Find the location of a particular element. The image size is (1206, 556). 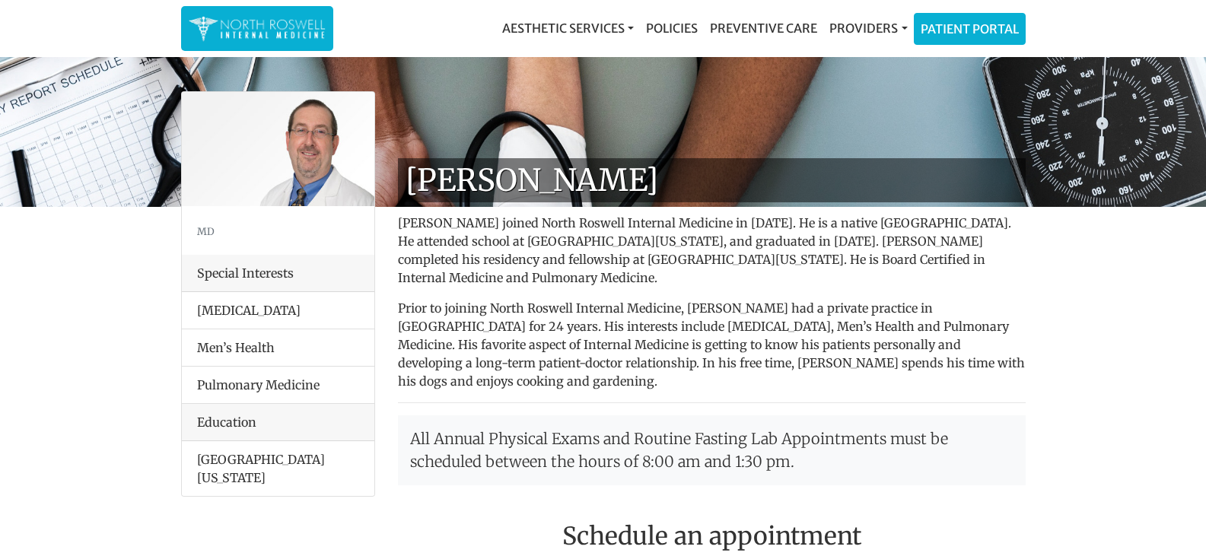

div: Special Interests is located at coordinates (278, 273).